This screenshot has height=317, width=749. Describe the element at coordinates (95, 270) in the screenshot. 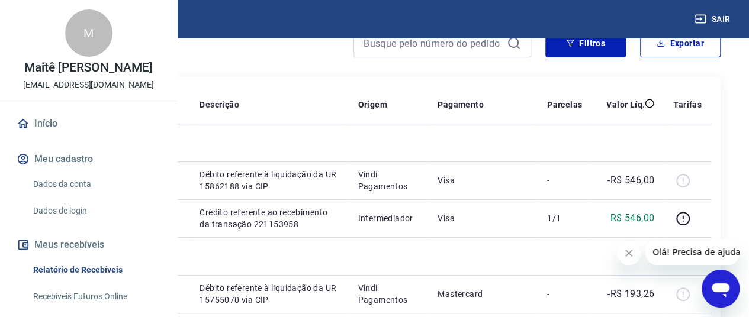

I see `a: Relatório de Recebíveis` at that location.